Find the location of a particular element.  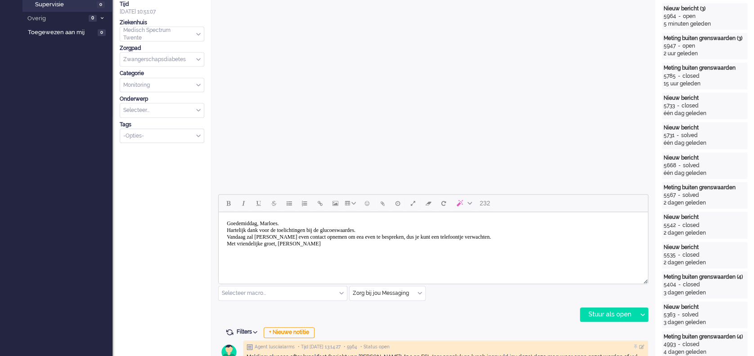

button: Insert/edit link is located at coordinates (320, 203).